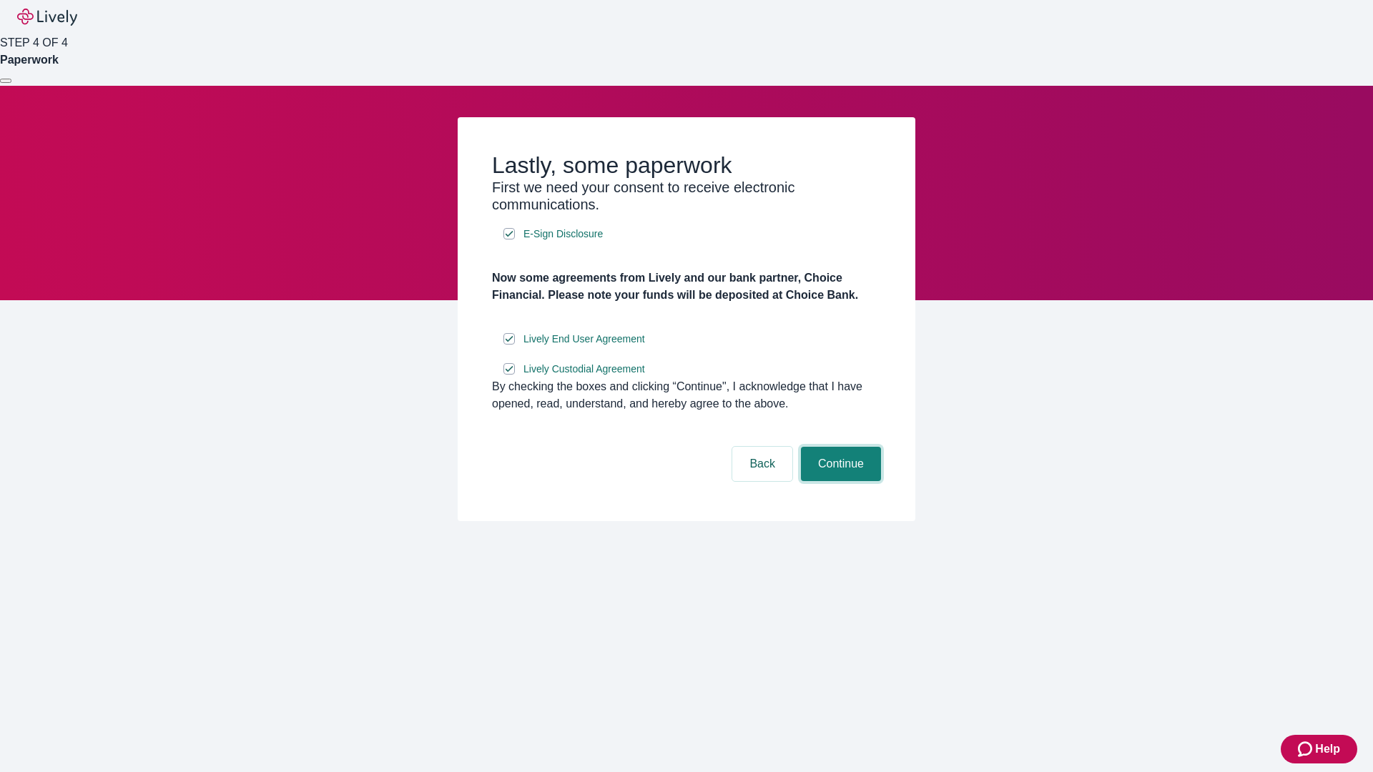 Image resolution: width=1373 pixels, height=772 pixels. What do you see at coordinates (687, 287) in the screenshot?
I see `h4: Now some agreements from Lively and our bank partner, Choice Financial. Please note your funds wi...` at bounding box center [687, 287].